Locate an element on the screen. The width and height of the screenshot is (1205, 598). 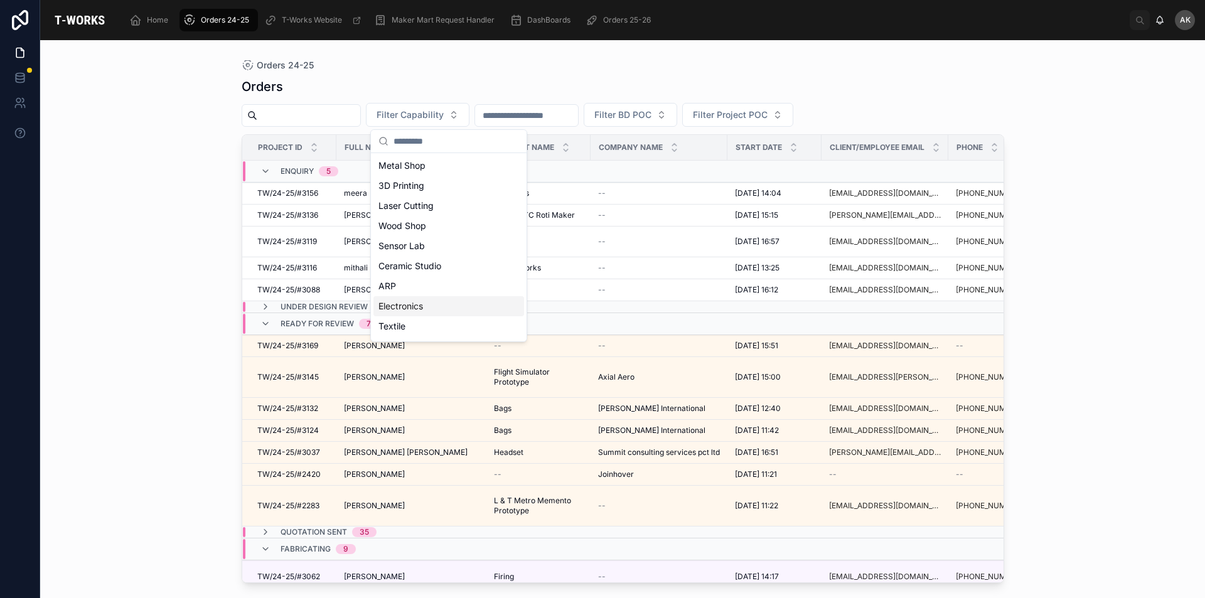
span: Enquiry is located at coordinates (297, 171).